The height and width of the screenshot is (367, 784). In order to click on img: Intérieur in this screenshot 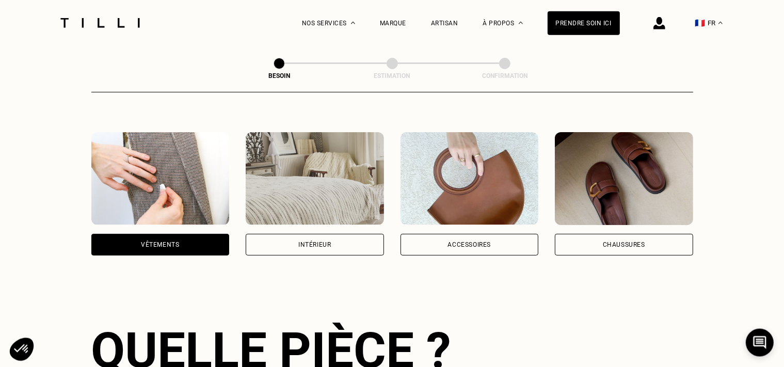, I will do `click(315, 179)`.